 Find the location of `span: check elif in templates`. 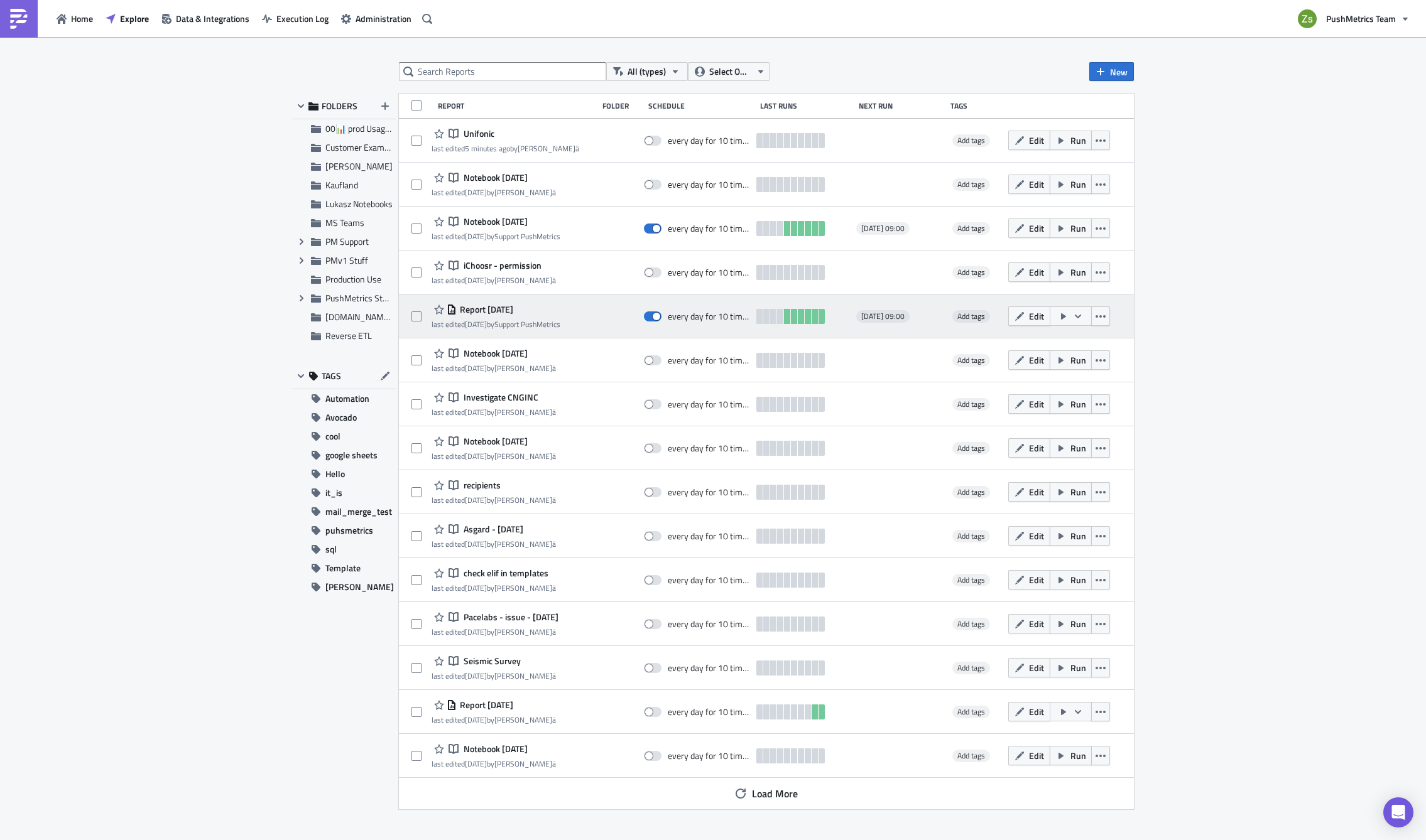

span: check elif in templates is located at coordinates (504, 574).